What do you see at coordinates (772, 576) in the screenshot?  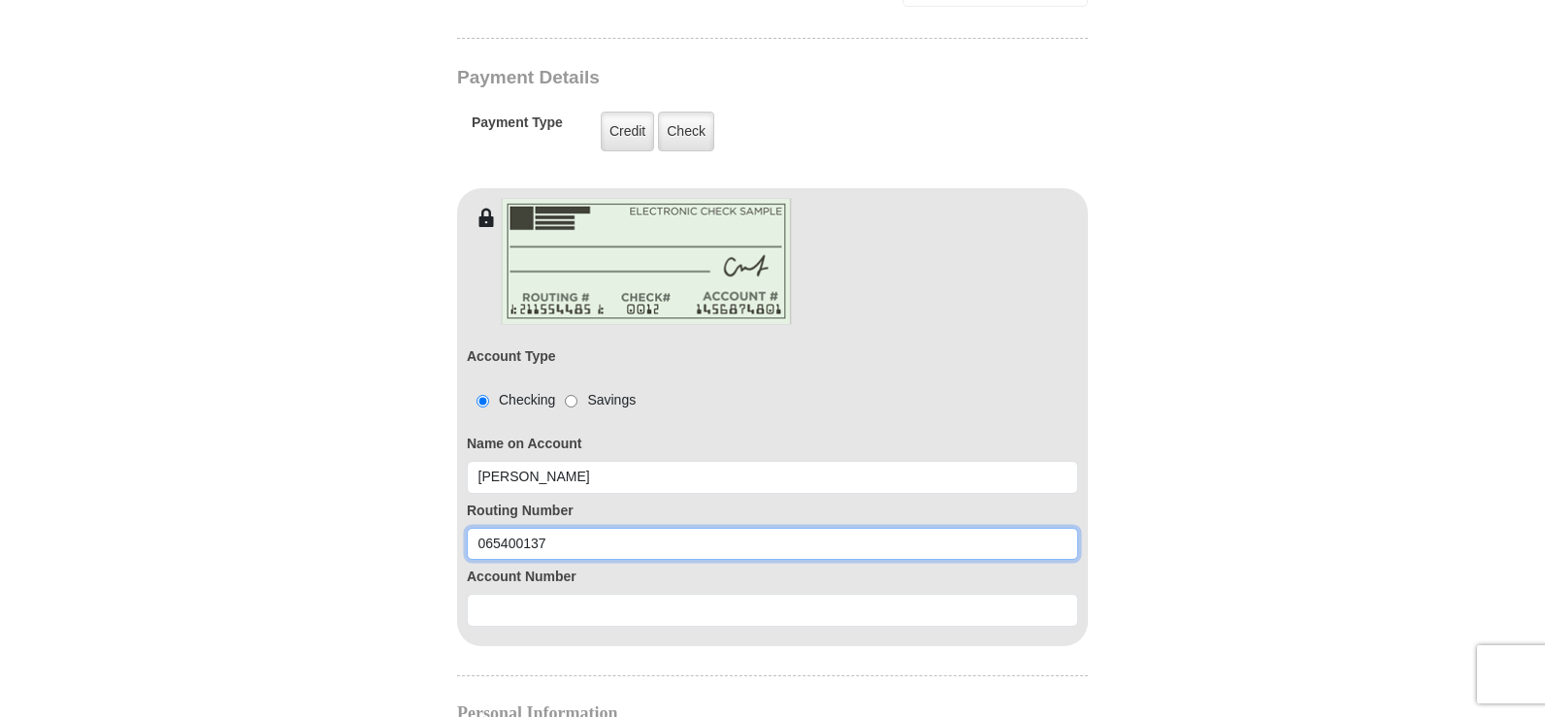 I see `label: Account Number` at bounding box center [772, 576].